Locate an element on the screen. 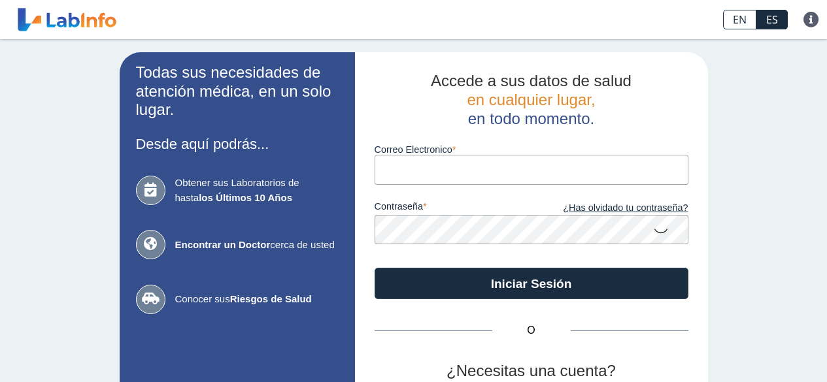 Image resolution: width=827 pixels, height=382 pixels. label: Correo Electronico is located at coordinates (531, 150).